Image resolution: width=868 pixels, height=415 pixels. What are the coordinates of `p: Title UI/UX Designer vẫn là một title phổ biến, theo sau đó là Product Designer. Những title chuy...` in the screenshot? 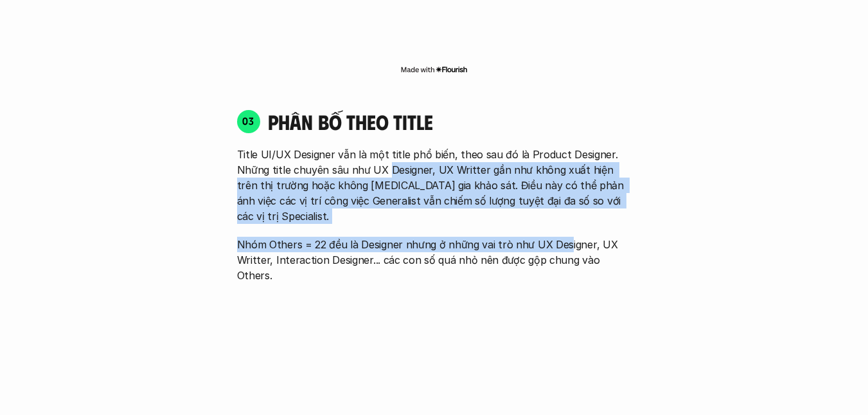 It's located at (435, 185).